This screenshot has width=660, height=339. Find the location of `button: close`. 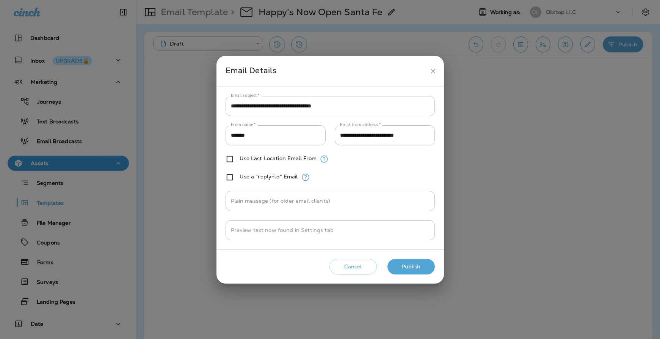

button: close is located at coordinates (433, 71).